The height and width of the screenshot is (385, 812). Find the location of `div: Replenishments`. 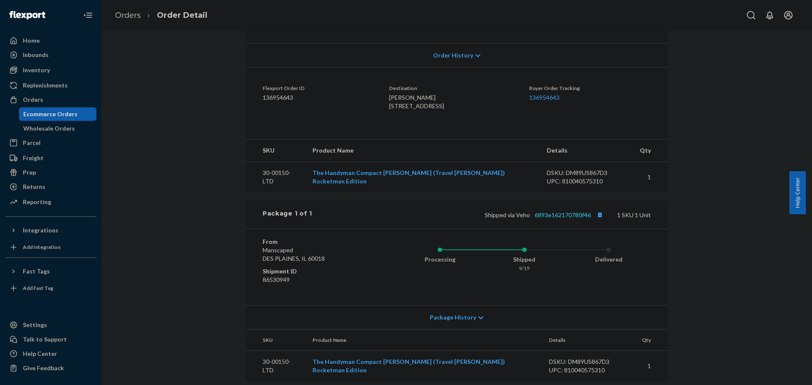

div: Replenishments is located at coordinates (45, 85).